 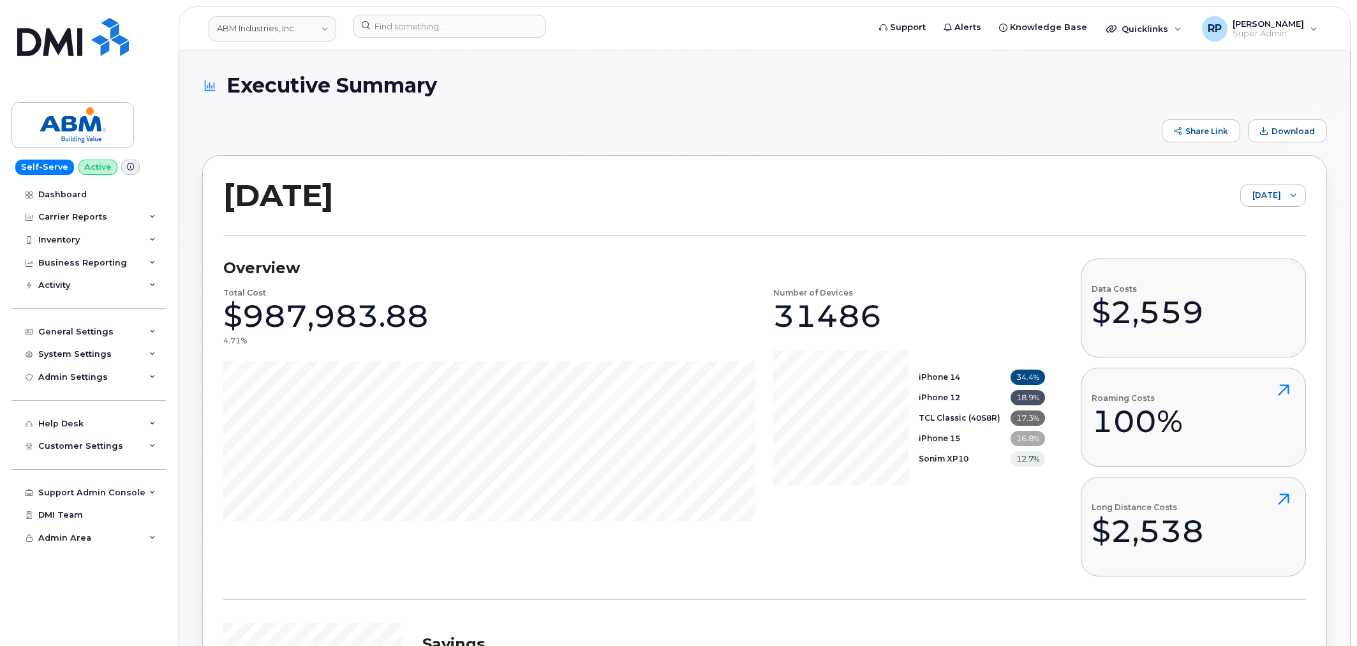 What do you see at coordinates (1148, 312) in the screenshot?
I see `div: $2,559` at bounding box center [1148, 312].